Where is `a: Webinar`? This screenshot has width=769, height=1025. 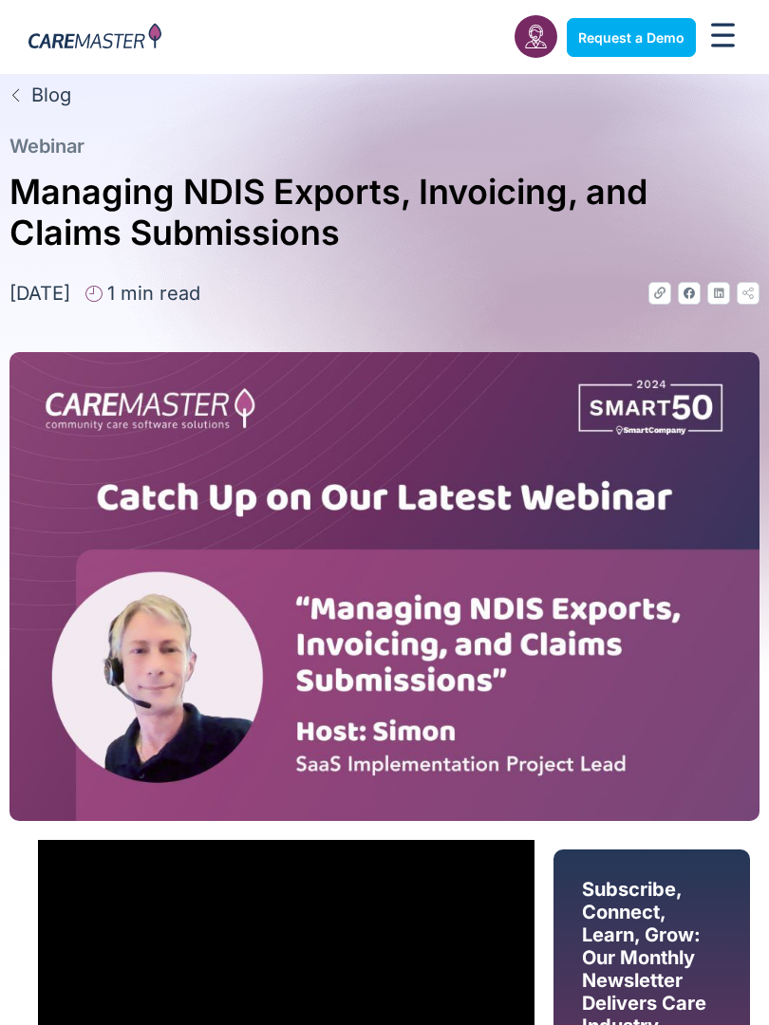 a: Webinar is located at coordinates (46, 146).